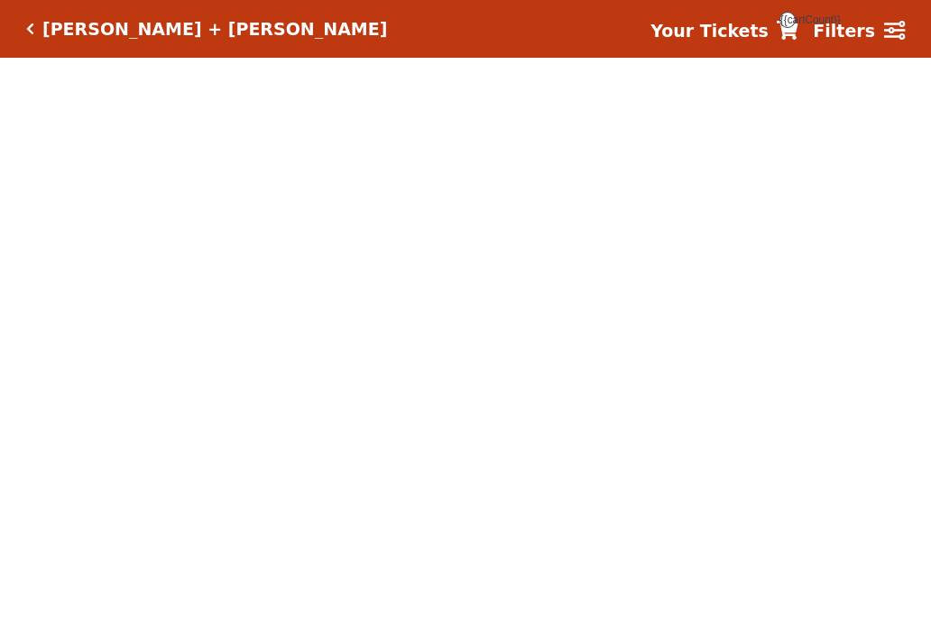 The image size is (931, 618). Describe the element at coordinates (858, 31) in the screenshot. I see `a: Filters` at that location.